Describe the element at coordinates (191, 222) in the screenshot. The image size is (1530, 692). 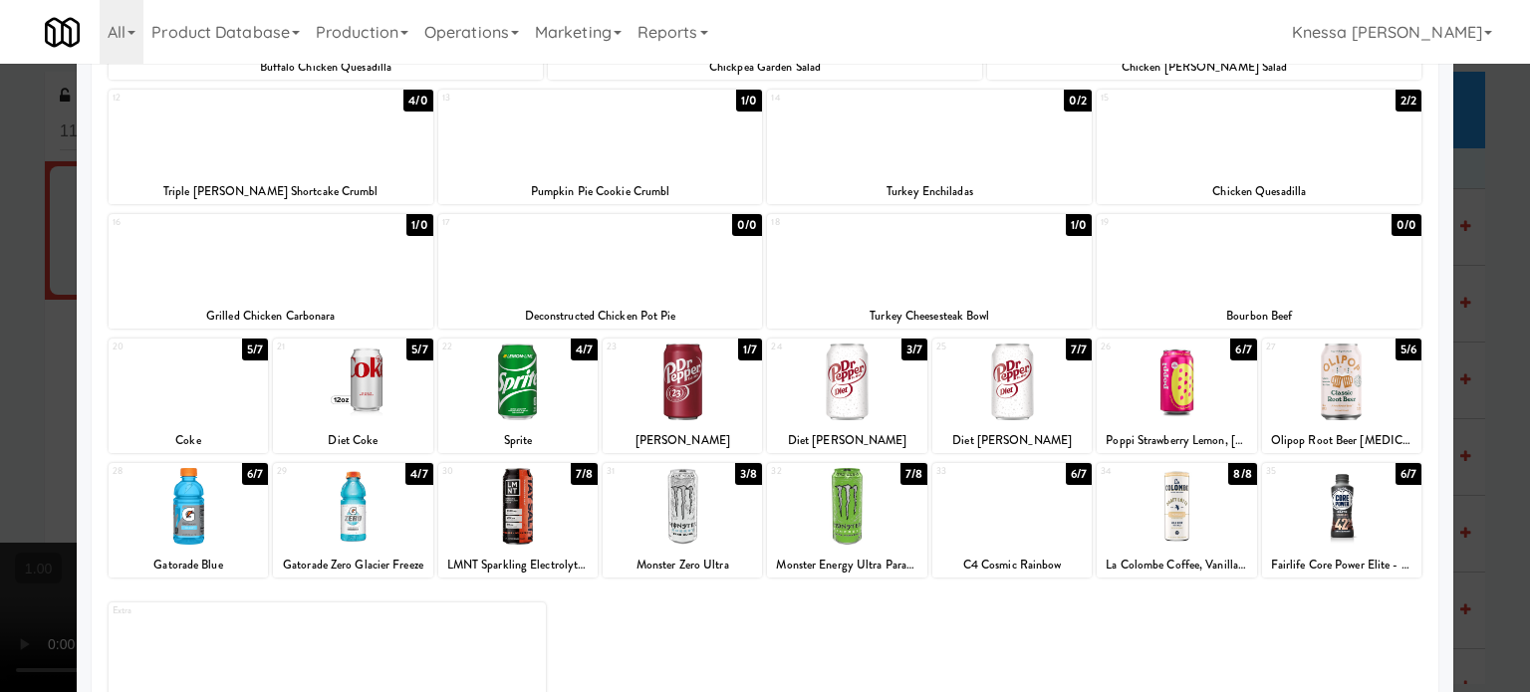
I see `div: 16` at that location.